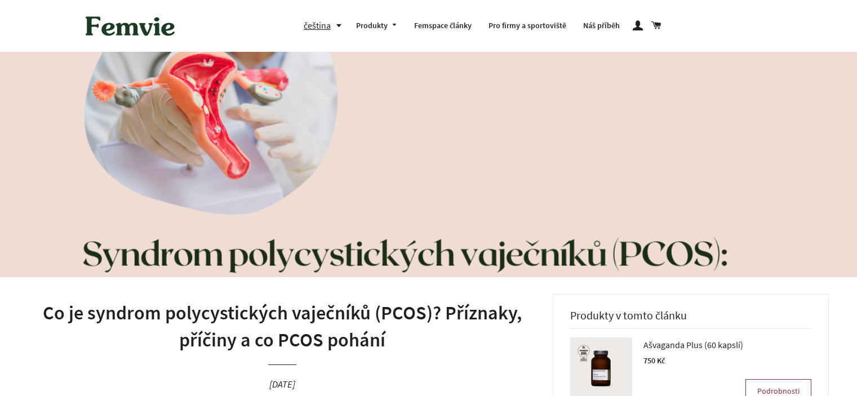  Describe the element at coordinates (377, 26) in the screenshot. I see `a: Produkty` at that location.